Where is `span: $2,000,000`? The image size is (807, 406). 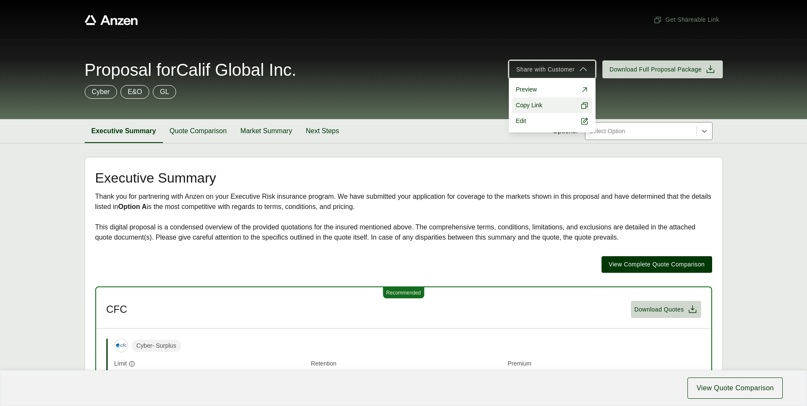 span: $2,000,000 is located at coordinates (211, 374).